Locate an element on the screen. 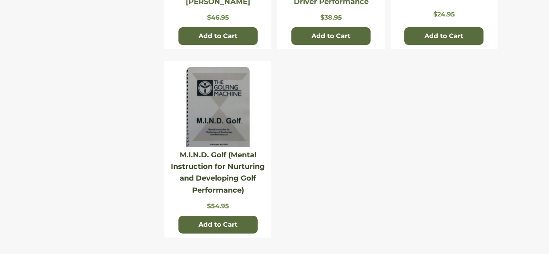 This screenshot has width=549, height=254. p: $46.95 is located at coordinates (218, 17).